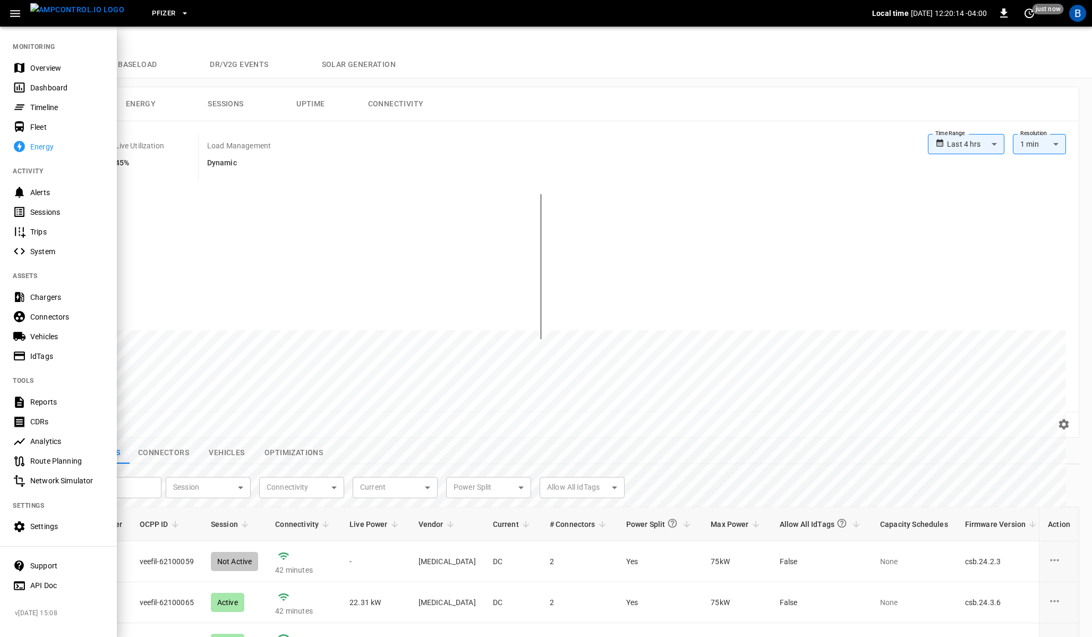  What do you see at coordinates (77, 10) in the screenshot?
I see `img: ampcontrol.io logo` at bounding box center [77, 10].